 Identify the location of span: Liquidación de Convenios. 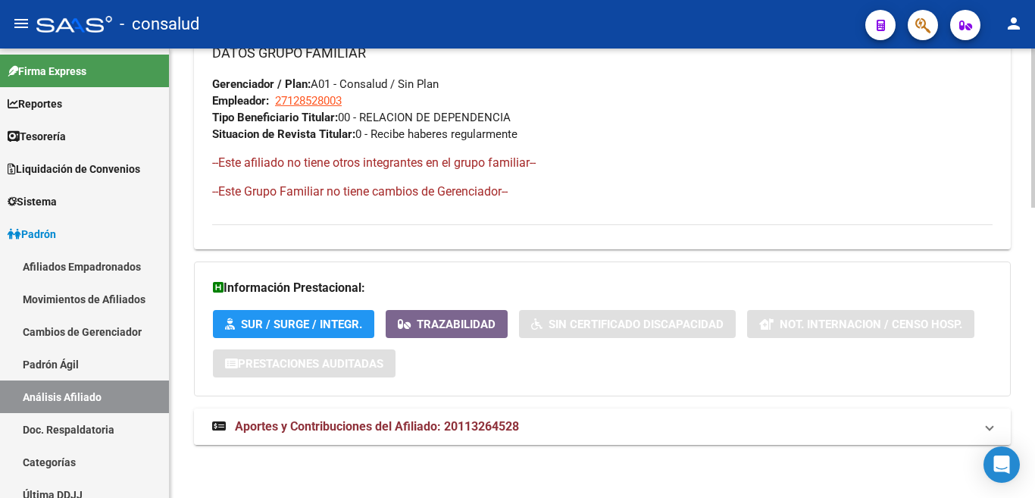
(73, 169).